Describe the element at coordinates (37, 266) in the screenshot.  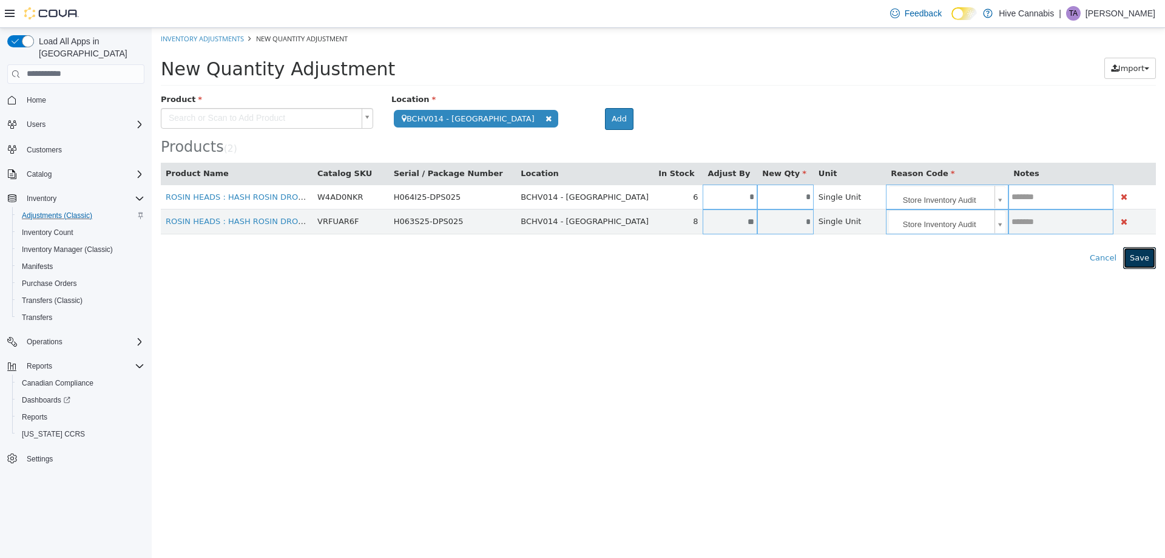
I see `span: Manifests` at that location.